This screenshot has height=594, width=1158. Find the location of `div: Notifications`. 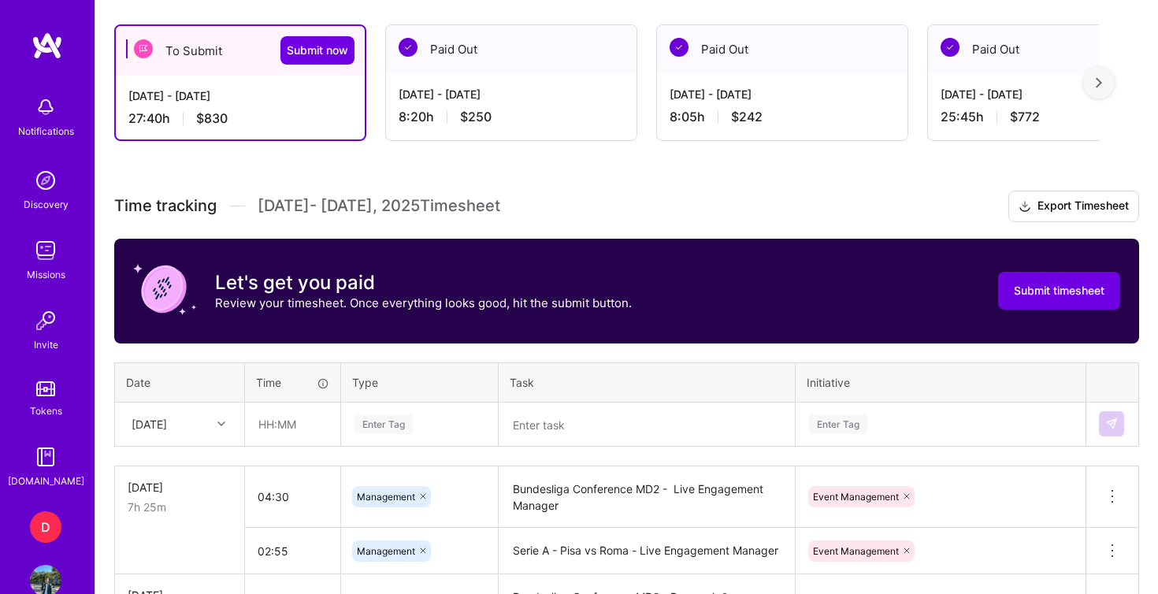

div: Notifications is located at coordinates (46, 131).